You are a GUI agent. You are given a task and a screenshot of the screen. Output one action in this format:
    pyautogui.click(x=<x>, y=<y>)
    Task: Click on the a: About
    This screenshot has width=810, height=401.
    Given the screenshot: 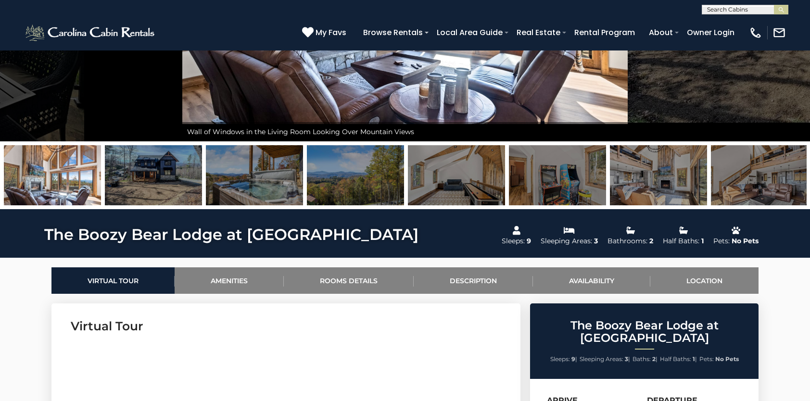 What is the action you would take?
    pyautogui.click(x=661, y=32)
    